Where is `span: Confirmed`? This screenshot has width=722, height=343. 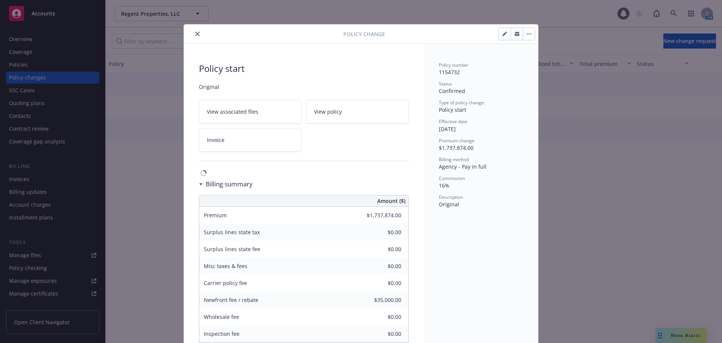 span: Confirmed is located at coordinates (452, 91).